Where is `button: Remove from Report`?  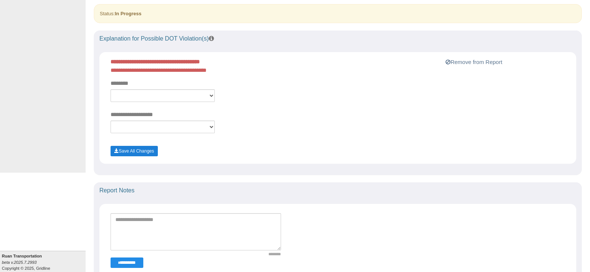 button: Remove from Report is located at coordinates (474, 62).